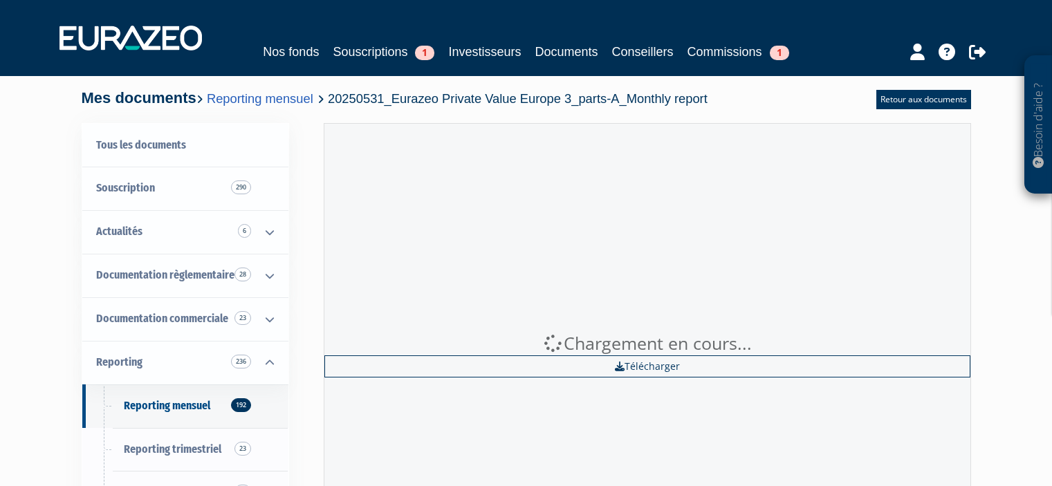  Describe the element at coordinates (1038, 125) in the screenshot. I see `p: Besoin d'aide ?` at that location.